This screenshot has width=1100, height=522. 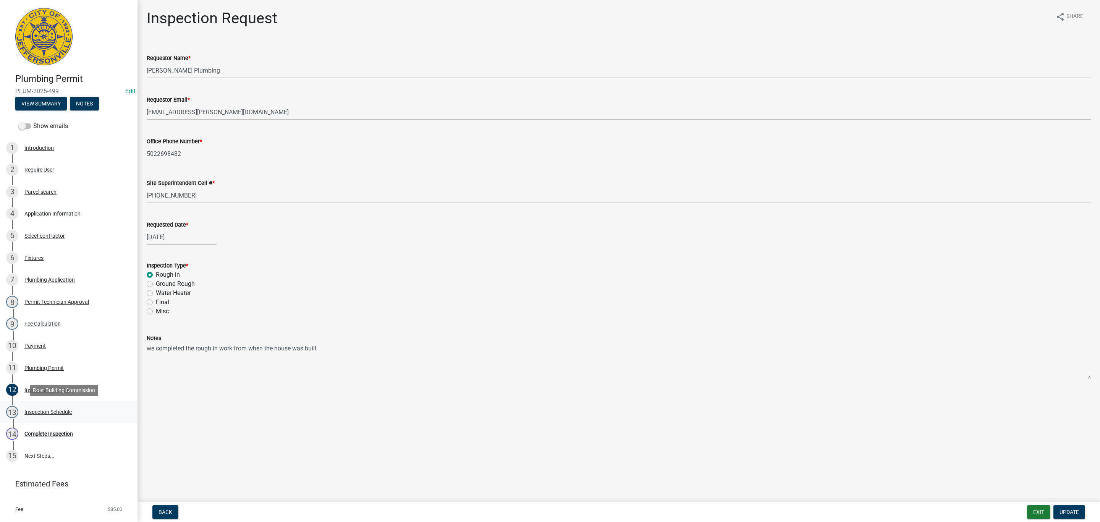 What do you see at coordinates (162, 311) in the screenshot?
I see `label: Misc` at bounding box center [162, 311].